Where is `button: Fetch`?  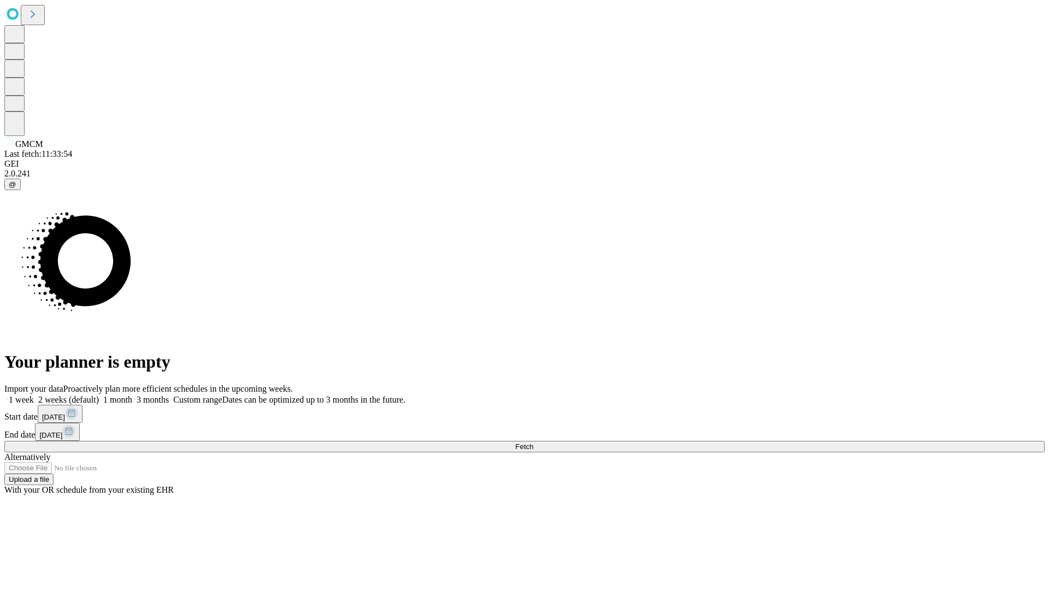
button: Fetch is located at coordinates (524, 446).